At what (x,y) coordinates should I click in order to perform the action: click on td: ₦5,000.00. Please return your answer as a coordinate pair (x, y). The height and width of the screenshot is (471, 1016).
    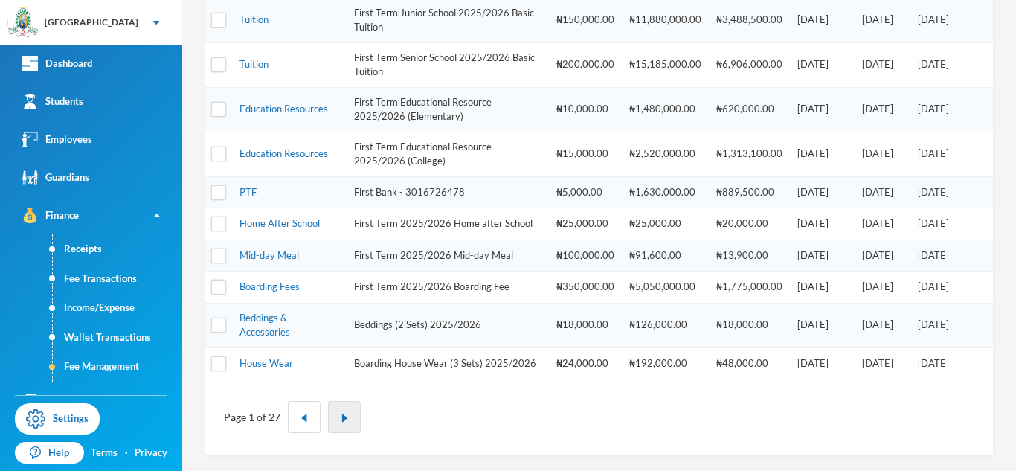
    Looking at the image, I should click on (585, 192).